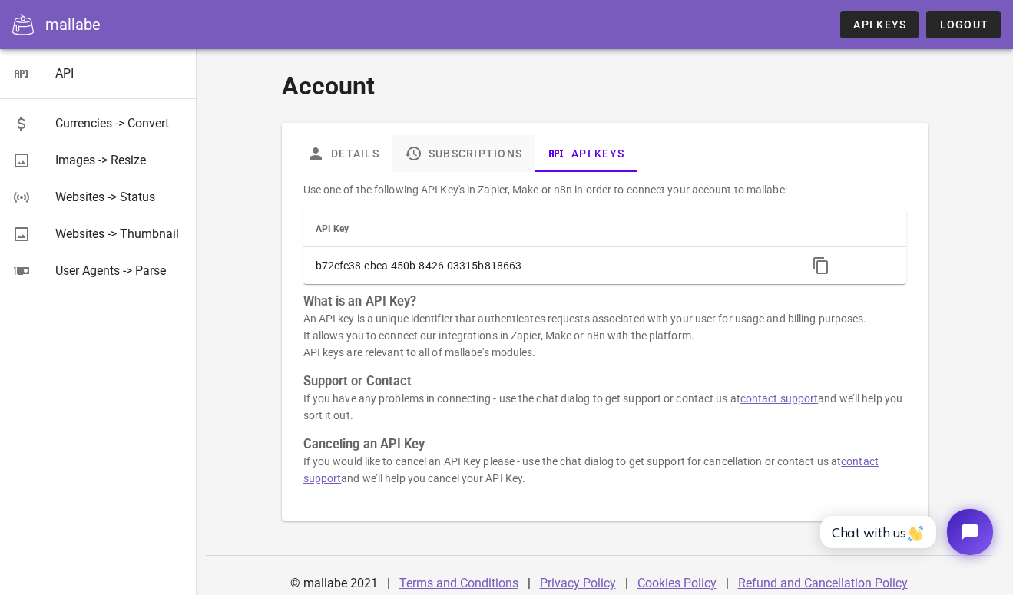  I want to click on div: Images -> Resize, so click(120, 160).